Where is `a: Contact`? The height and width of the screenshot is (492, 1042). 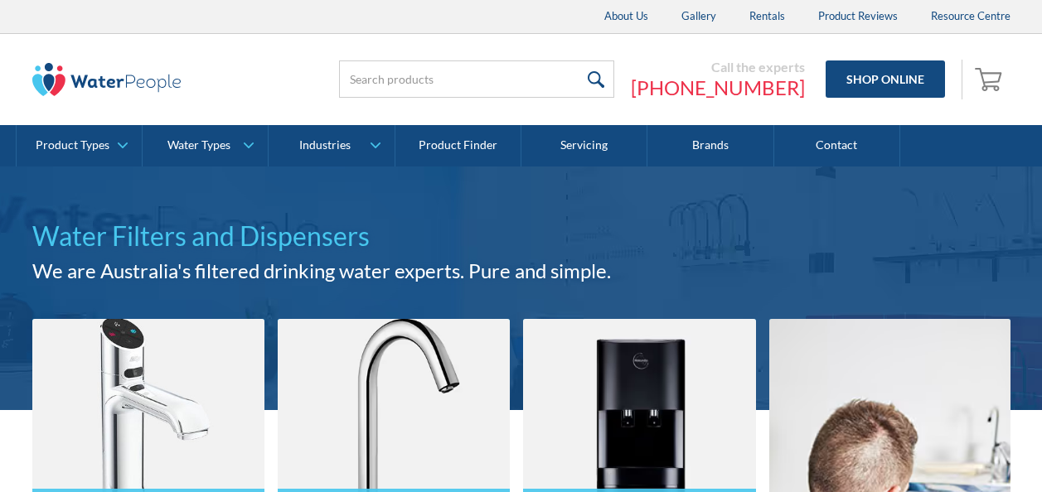
a: Contact is located at coordinates (837, 146).